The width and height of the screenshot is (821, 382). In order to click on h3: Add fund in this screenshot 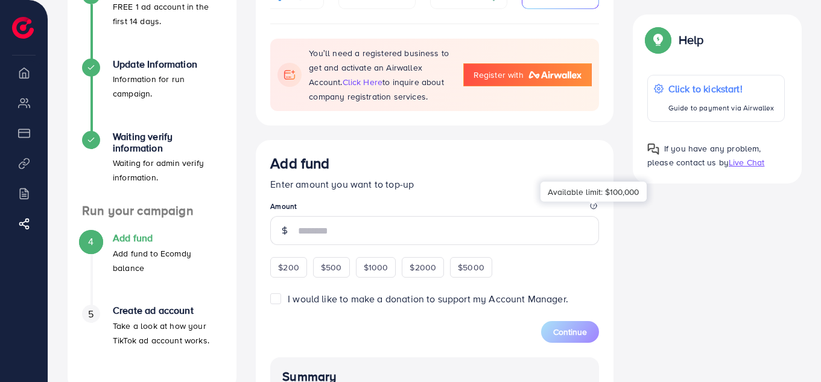, I will do `click(300, 163)`.